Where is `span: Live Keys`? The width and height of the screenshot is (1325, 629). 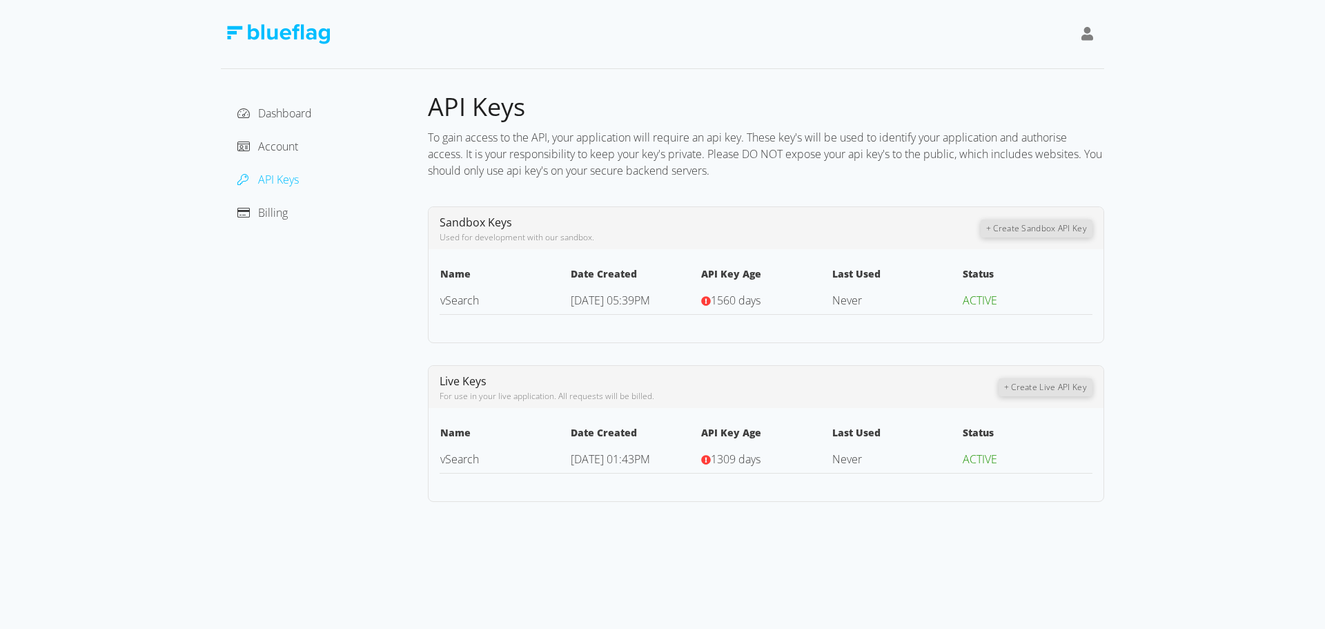 span: Live Keys is located at coordinates (463, 381).